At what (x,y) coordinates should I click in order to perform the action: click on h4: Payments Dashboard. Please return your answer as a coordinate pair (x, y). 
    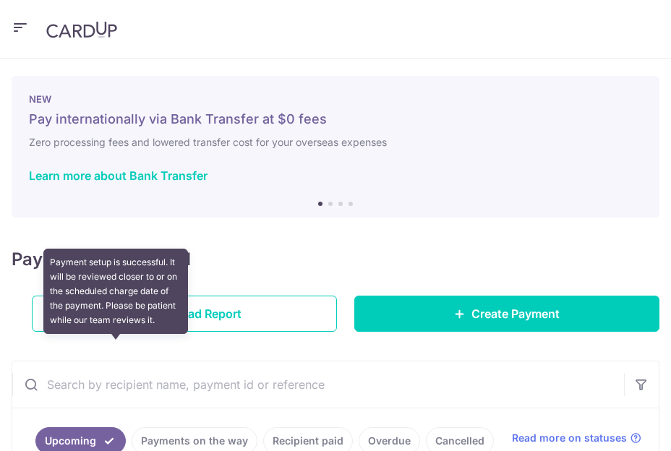
    Looking at the image, I should click on (101, 260).